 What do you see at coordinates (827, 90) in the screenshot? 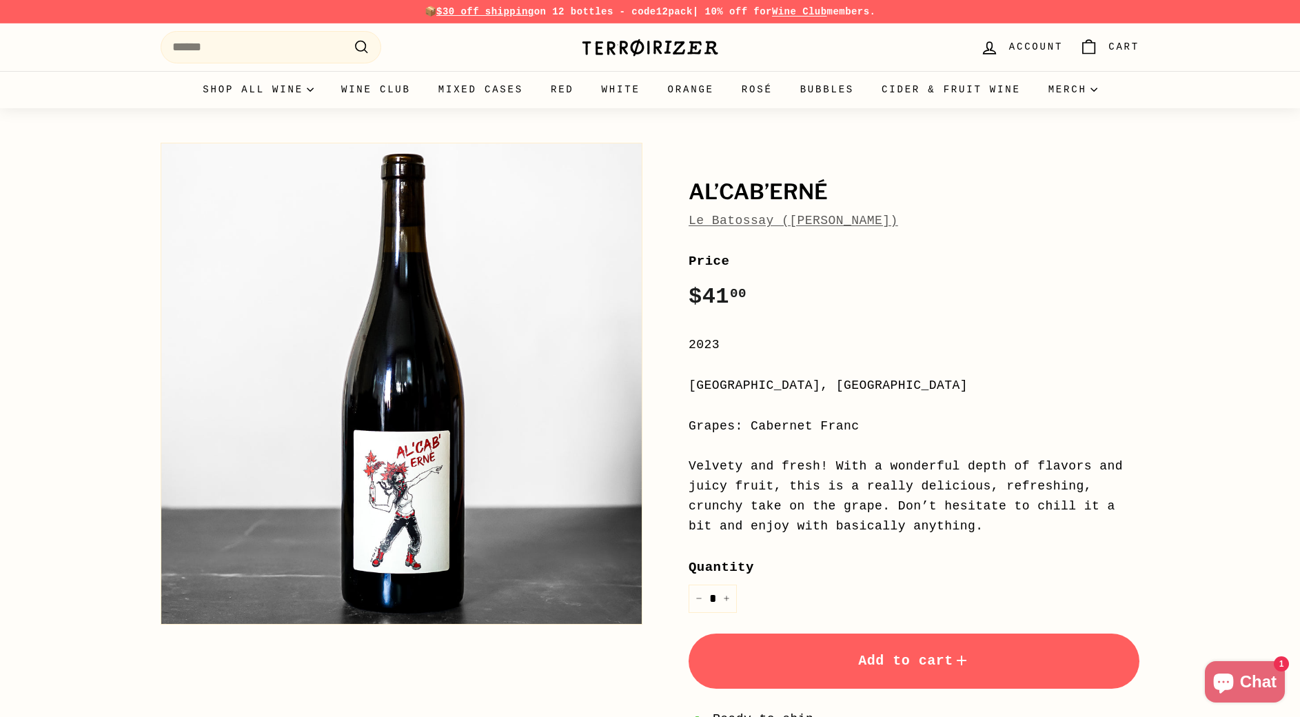
I see `a: Bubbles` at bounding box center [827, 90].